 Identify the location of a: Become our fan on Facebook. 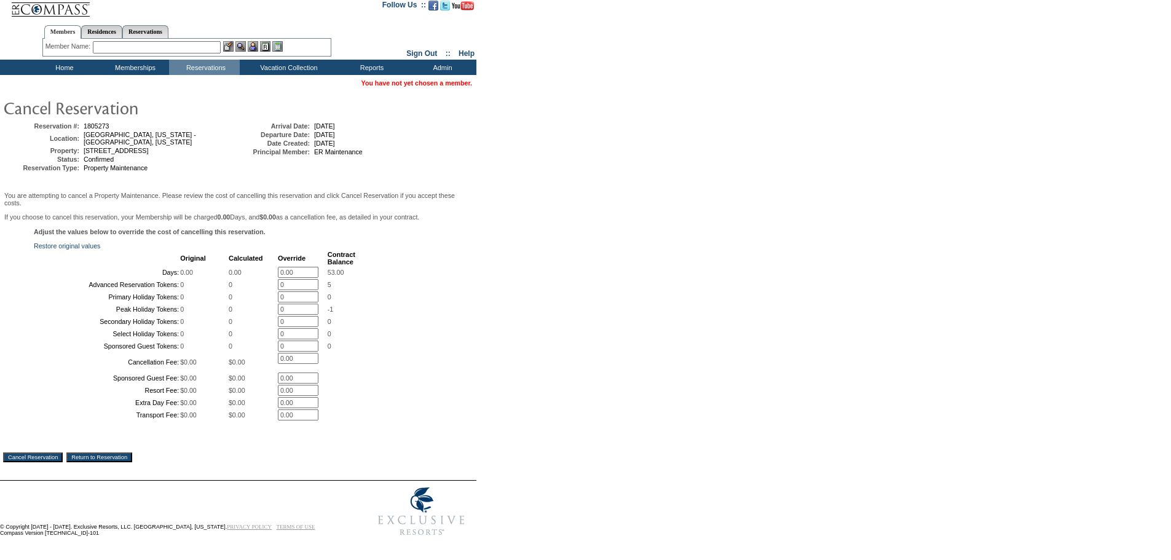
(433, 8).